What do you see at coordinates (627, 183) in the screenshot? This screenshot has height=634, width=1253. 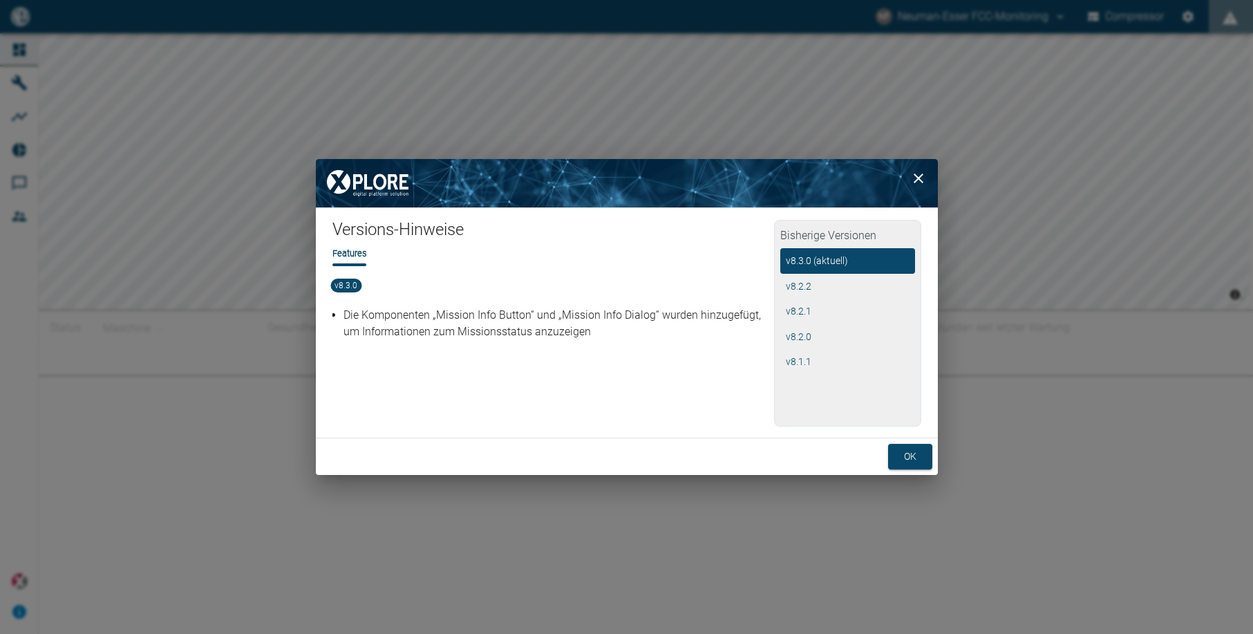 I see `img: background image` at bounding box center [627, 183].